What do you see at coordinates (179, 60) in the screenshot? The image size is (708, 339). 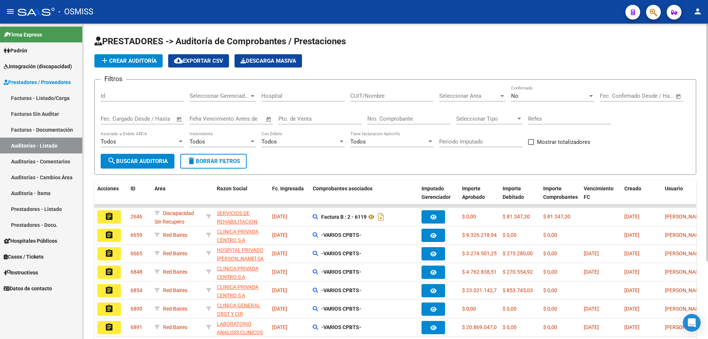 I see `mat-icon: cloud_download` at bounding box center [179, 60].